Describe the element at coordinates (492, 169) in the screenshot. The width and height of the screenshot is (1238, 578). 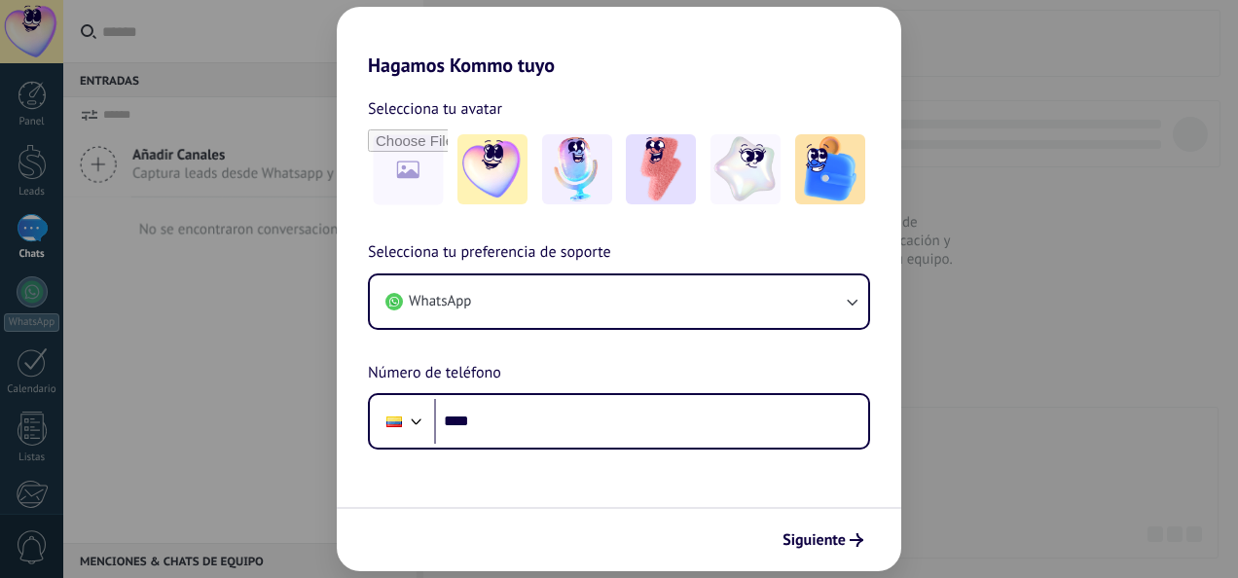
I see `img: -1.jpeg` at that location.